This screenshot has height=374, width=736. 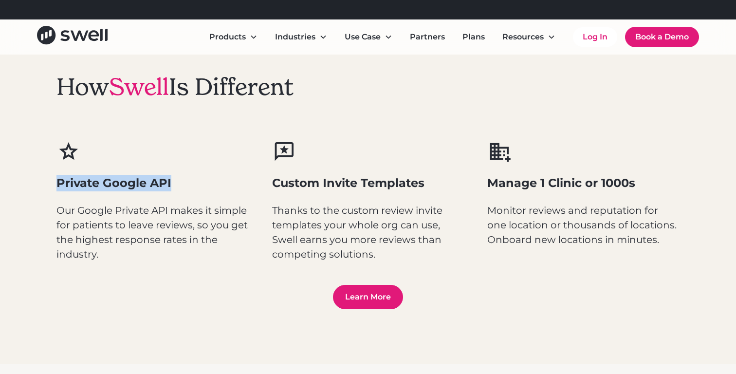 What do you see at coordinates (584, 183) in the screenshot?
I see `h3: Manage 1 Clinic or 1000s` at bounding box center [584, 183].